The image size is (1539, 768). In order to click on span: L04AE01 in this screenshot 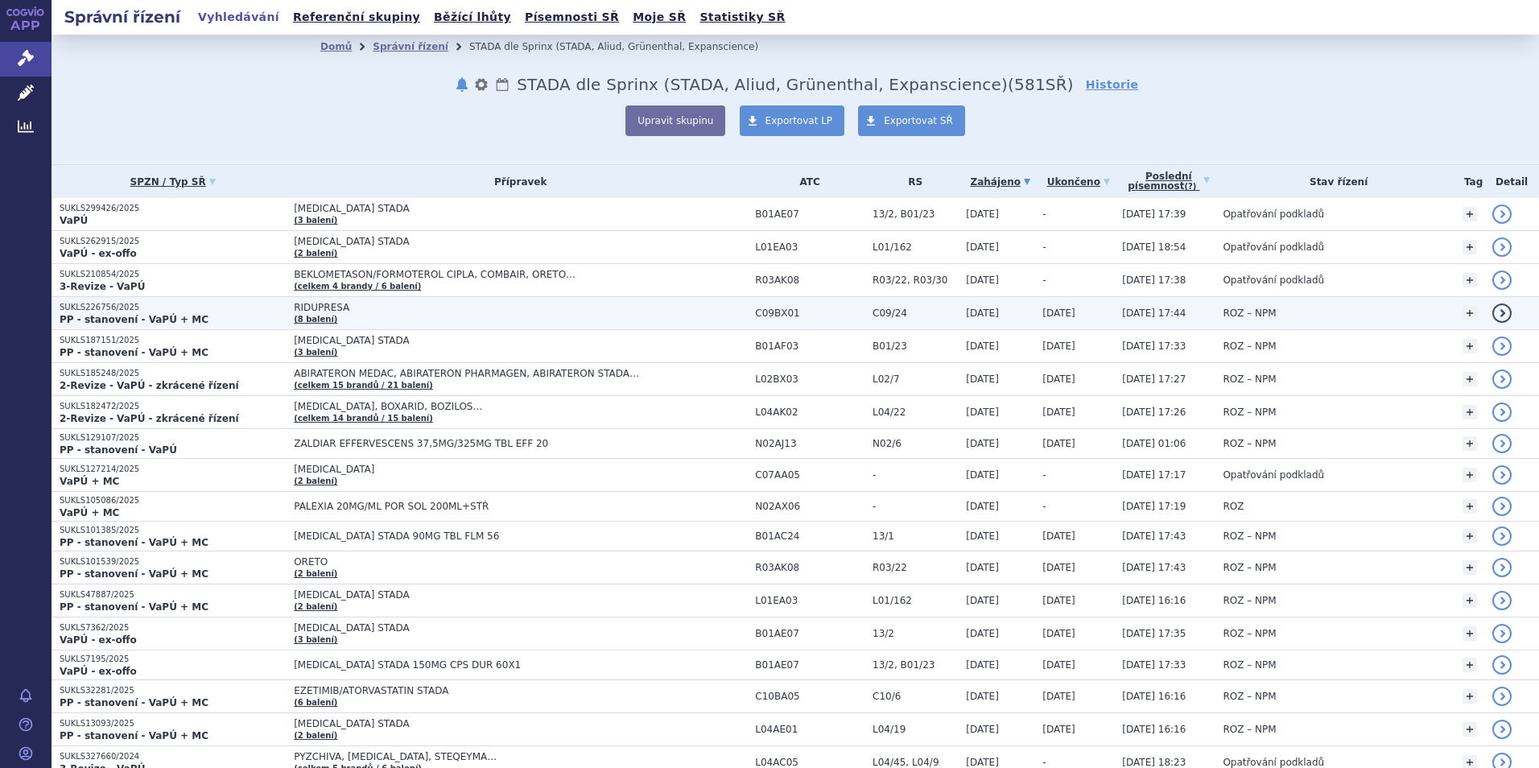, I will do `click(810, 729)`.